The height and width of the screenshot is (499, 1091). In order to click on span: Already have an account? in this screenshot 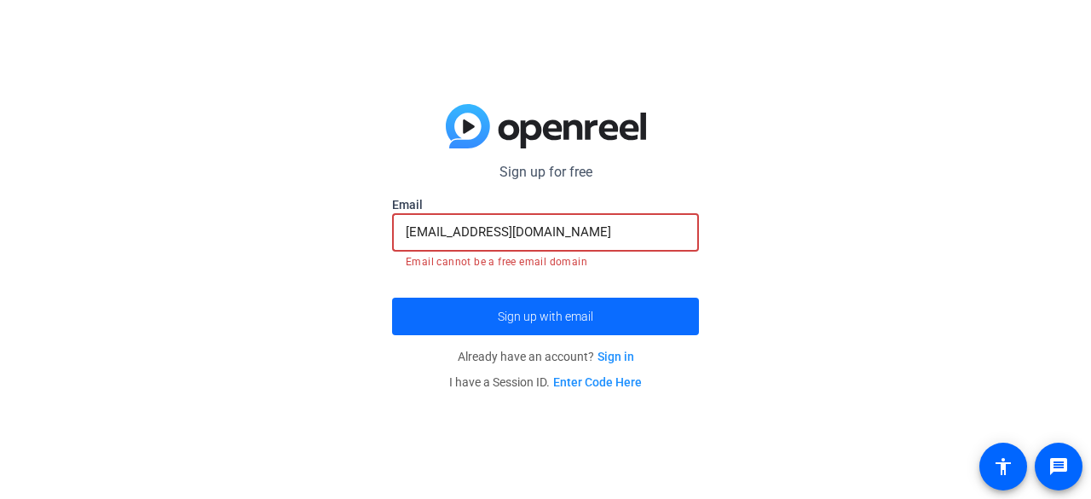, I will do `click(545, 356)`.